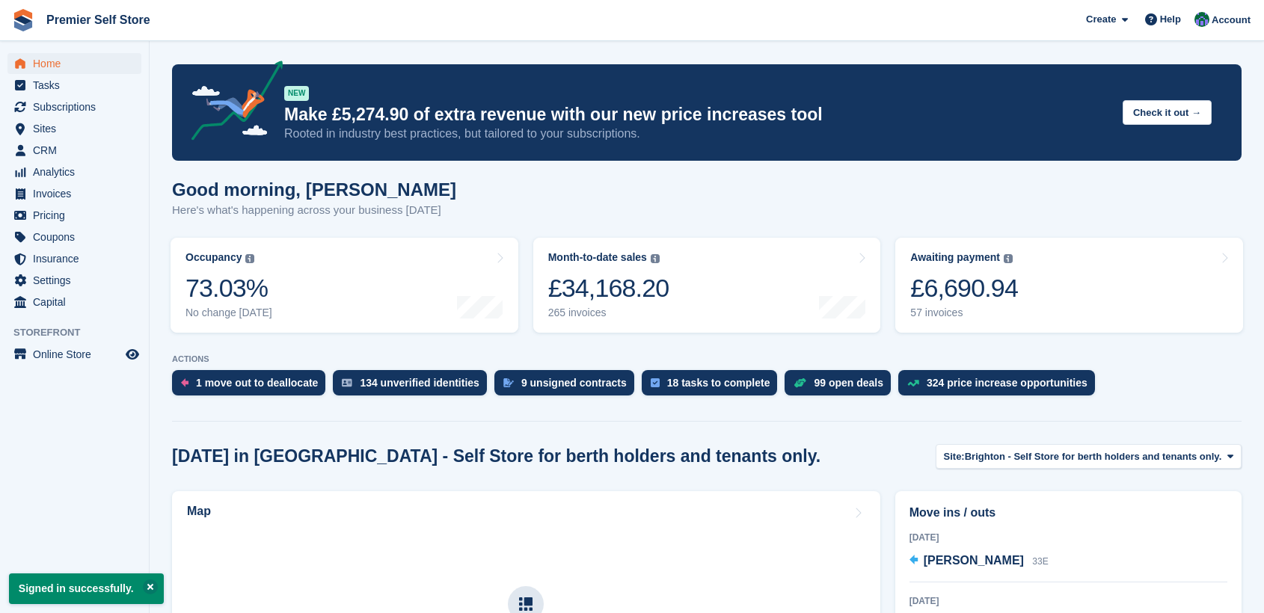 This screenshot has height=613, width=1264. What do you see at coordinates (1068, 513) in the screenshot?
I see `h2: Move ins / outs` at bounding box center [1068, 513].